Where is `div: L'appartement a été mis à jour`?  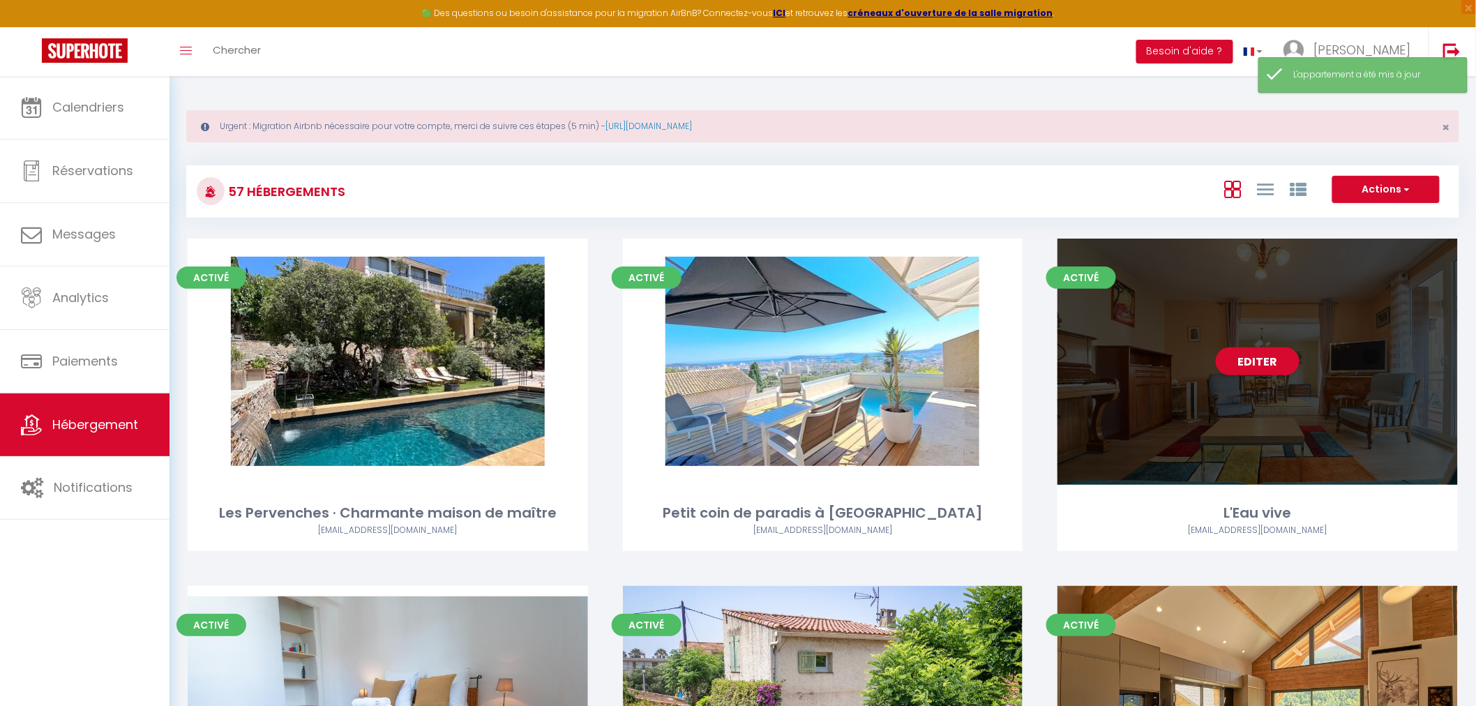 div: L'appartement a été mis à jour is located at coordinates (1374, 75).